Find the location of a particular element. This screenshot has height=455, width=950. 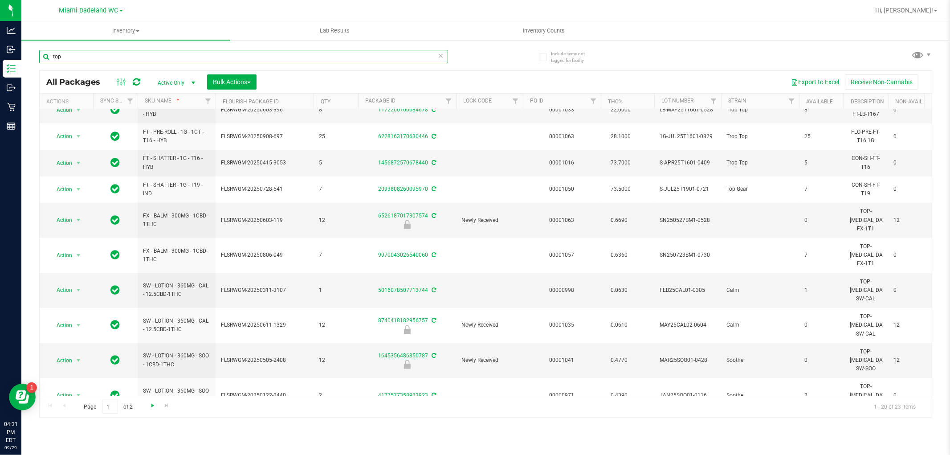

a: 00001063 is located at coordinates (562, 136).